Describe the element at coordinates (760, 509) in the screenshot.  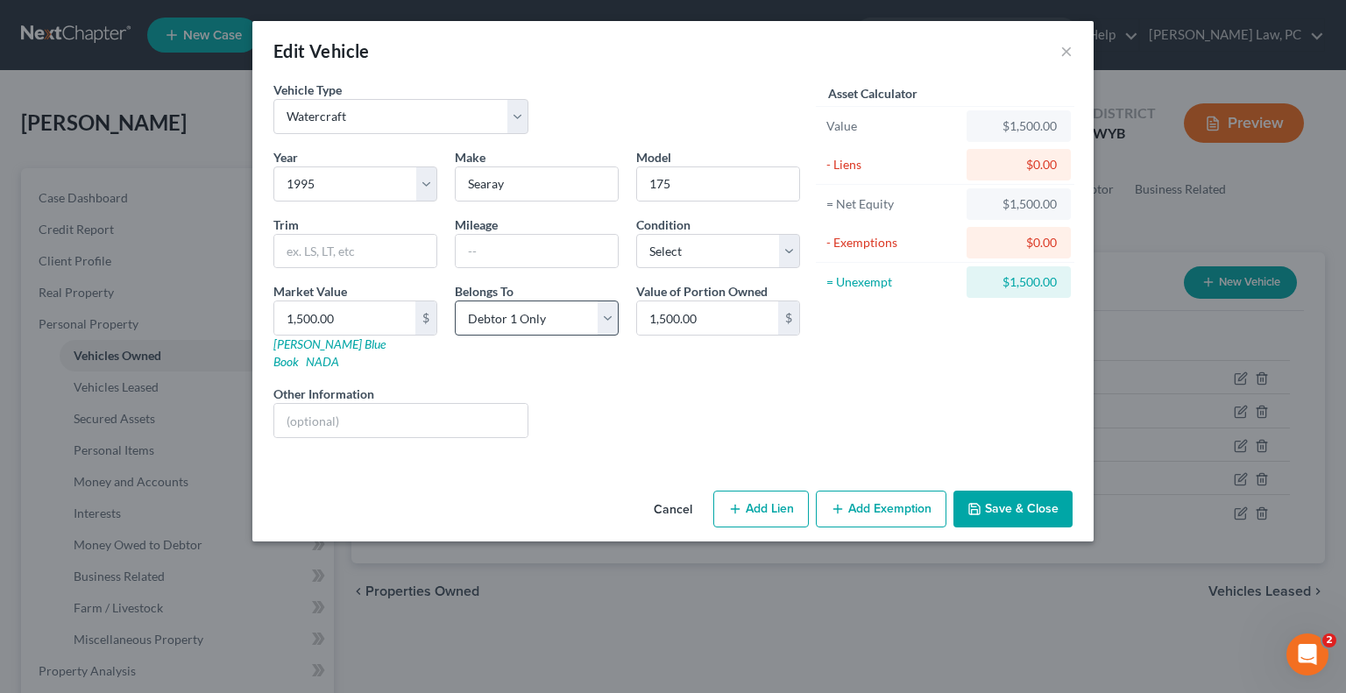
I see `button: Add Lien` at that location.